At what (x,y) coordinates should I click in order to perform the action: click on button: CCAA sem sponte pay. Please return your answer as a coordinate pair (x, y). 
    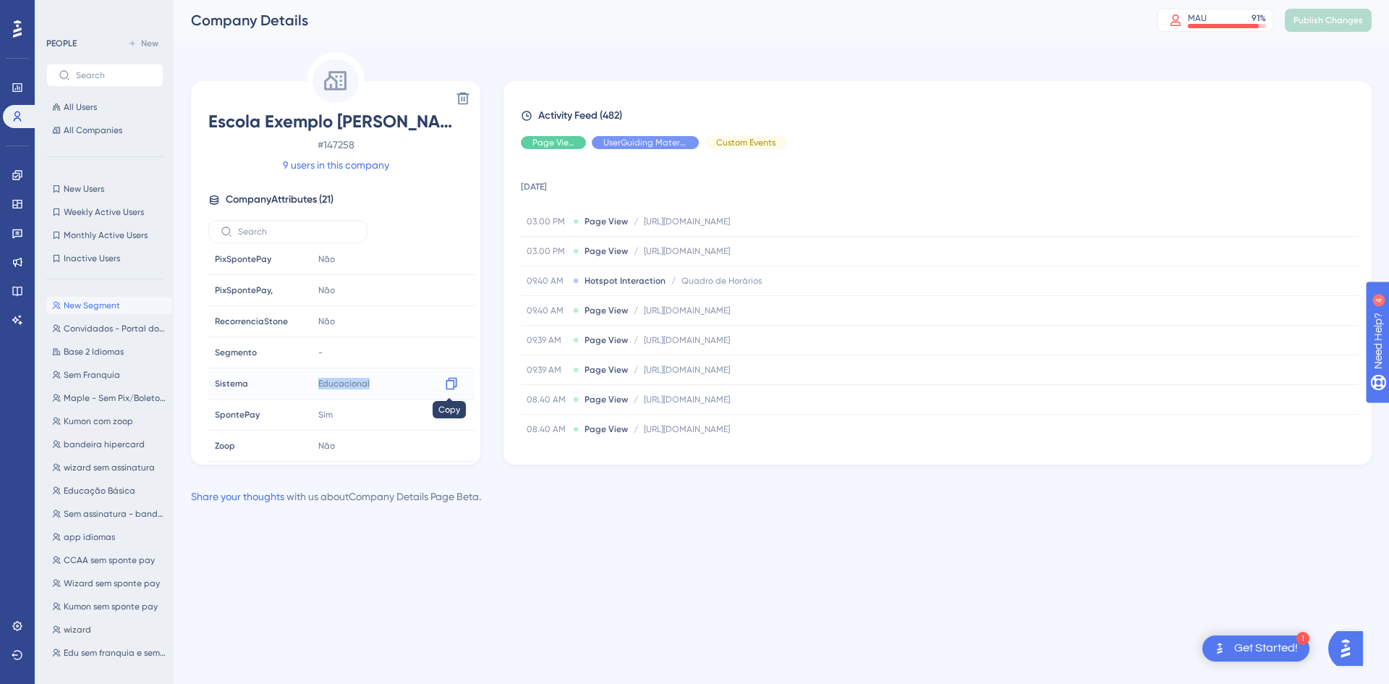
    Looking at the image, I should click on (109, 560).